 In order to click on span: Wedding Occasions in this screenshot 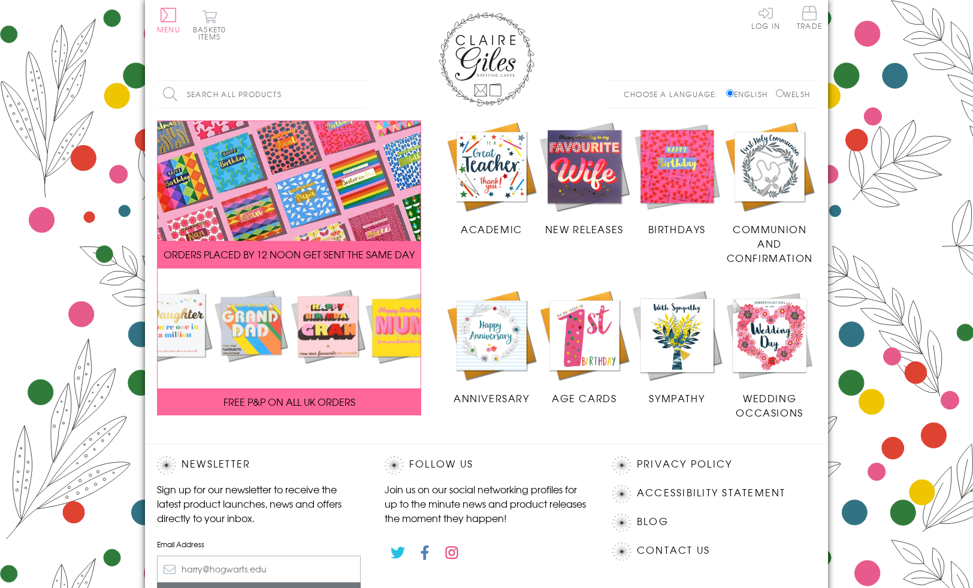, I will do `click(769, 405)`.